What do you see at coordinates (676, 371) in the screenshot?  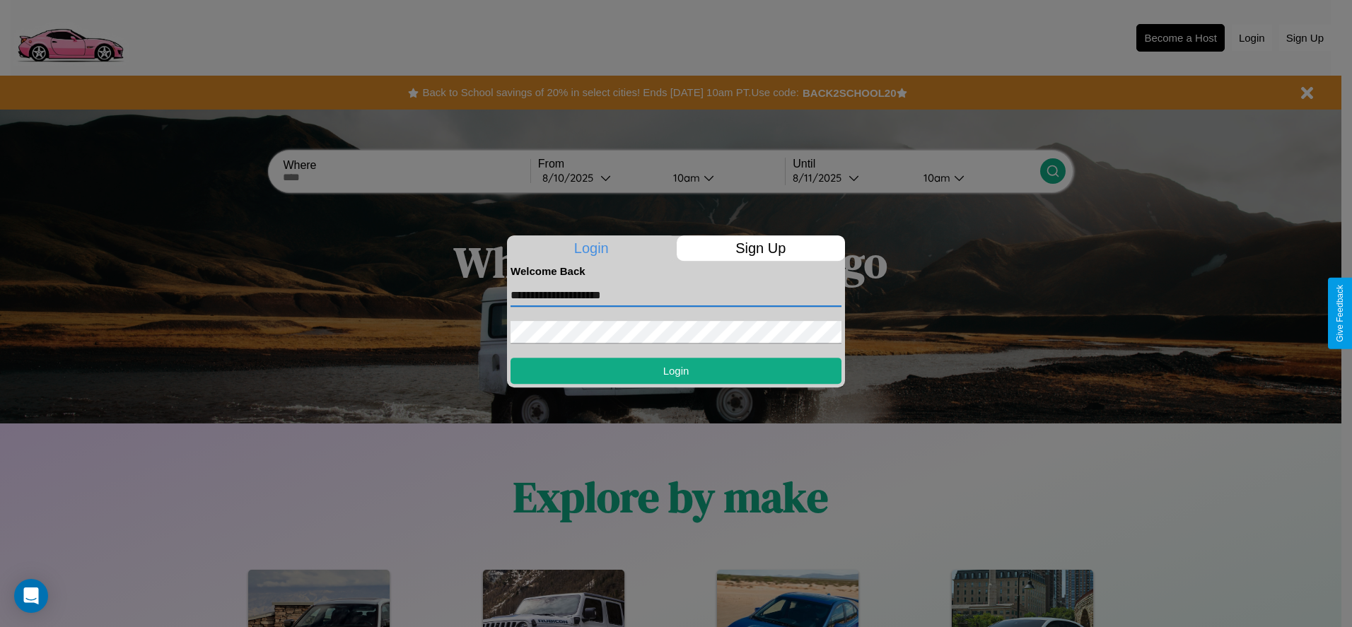 I see `button: Login` at bounding box center [676, 371].